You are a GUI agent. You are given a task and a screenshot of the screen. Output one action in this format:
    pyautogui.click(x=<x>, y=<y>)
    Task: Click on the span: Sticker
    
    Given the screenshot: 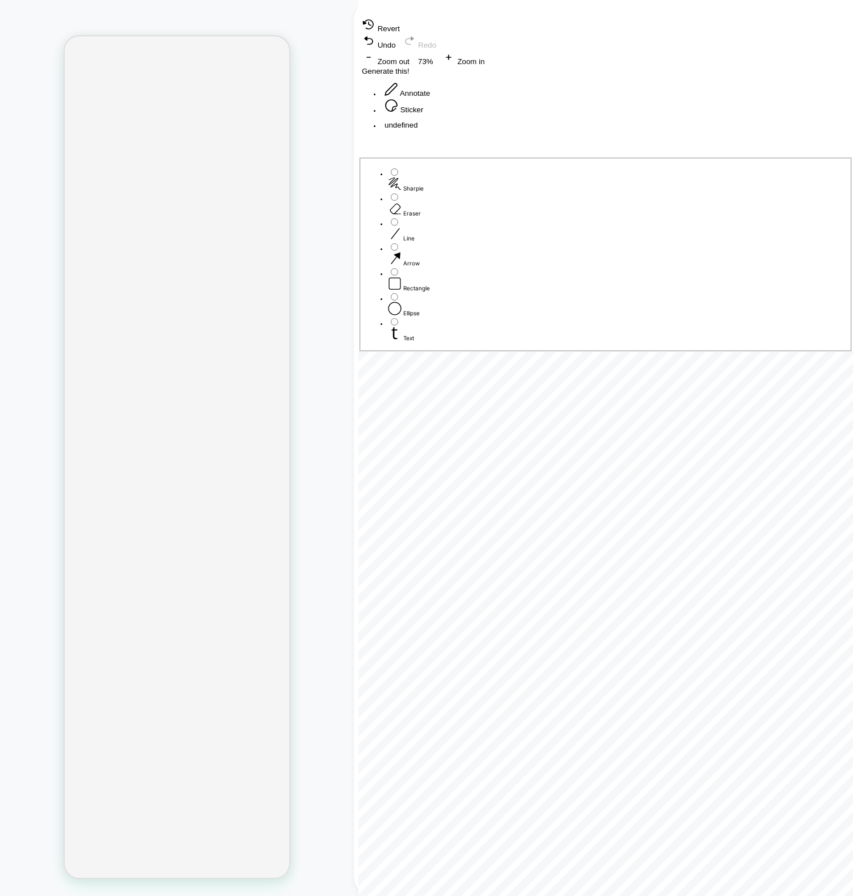 What is the action you would take?
    pyautogui.click(x=412, y=109)
    